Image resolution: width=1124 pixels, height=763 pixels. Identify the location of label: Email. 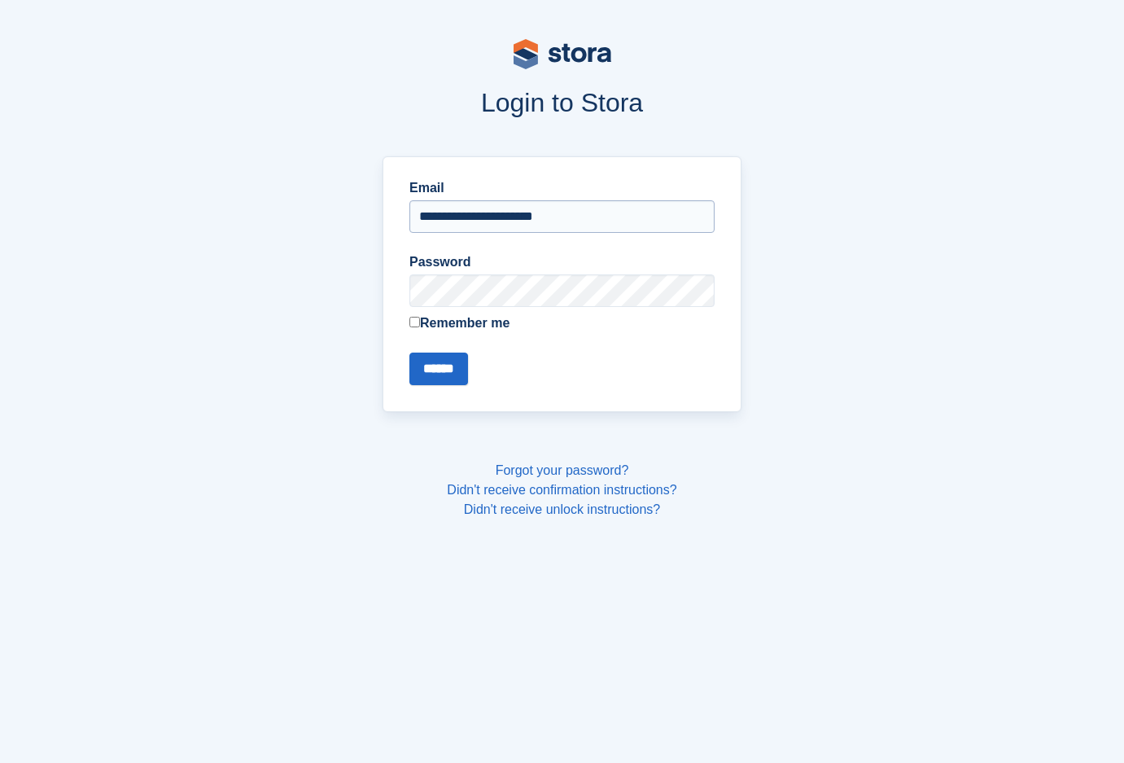
(562, 188).